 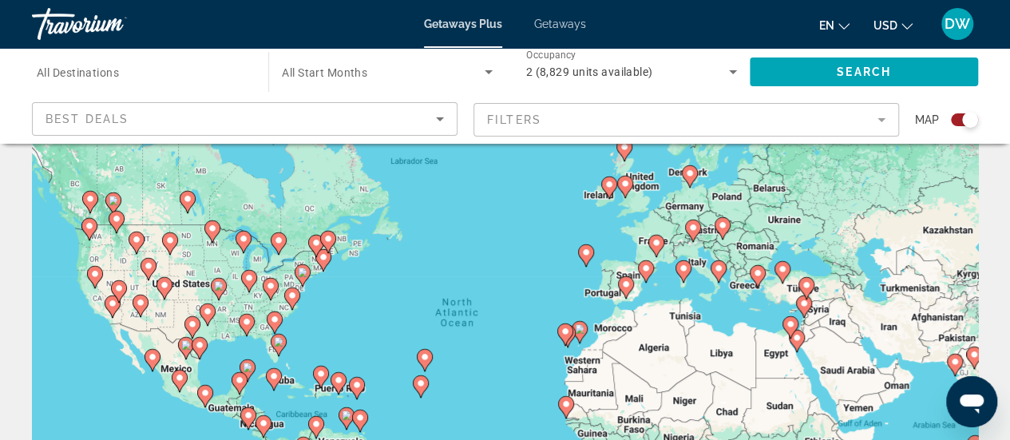 I want to click on span: Best Deals, so click(x=87, y=119).